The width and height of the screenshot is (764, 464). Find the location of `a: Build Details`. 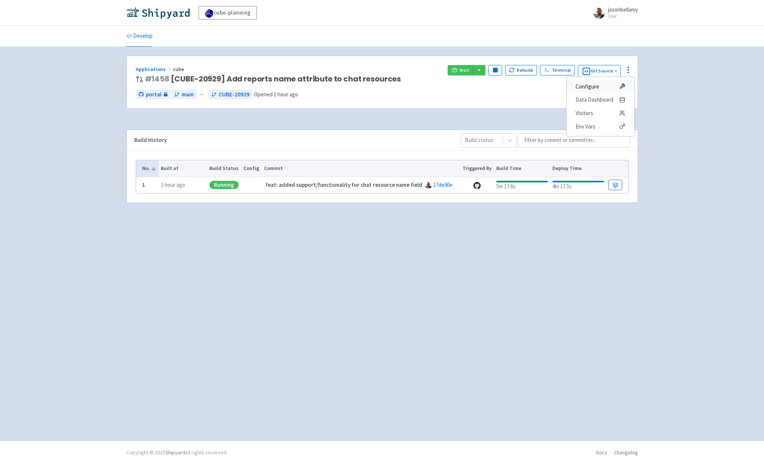

a: Build Details is located at coordinates (615, 185).